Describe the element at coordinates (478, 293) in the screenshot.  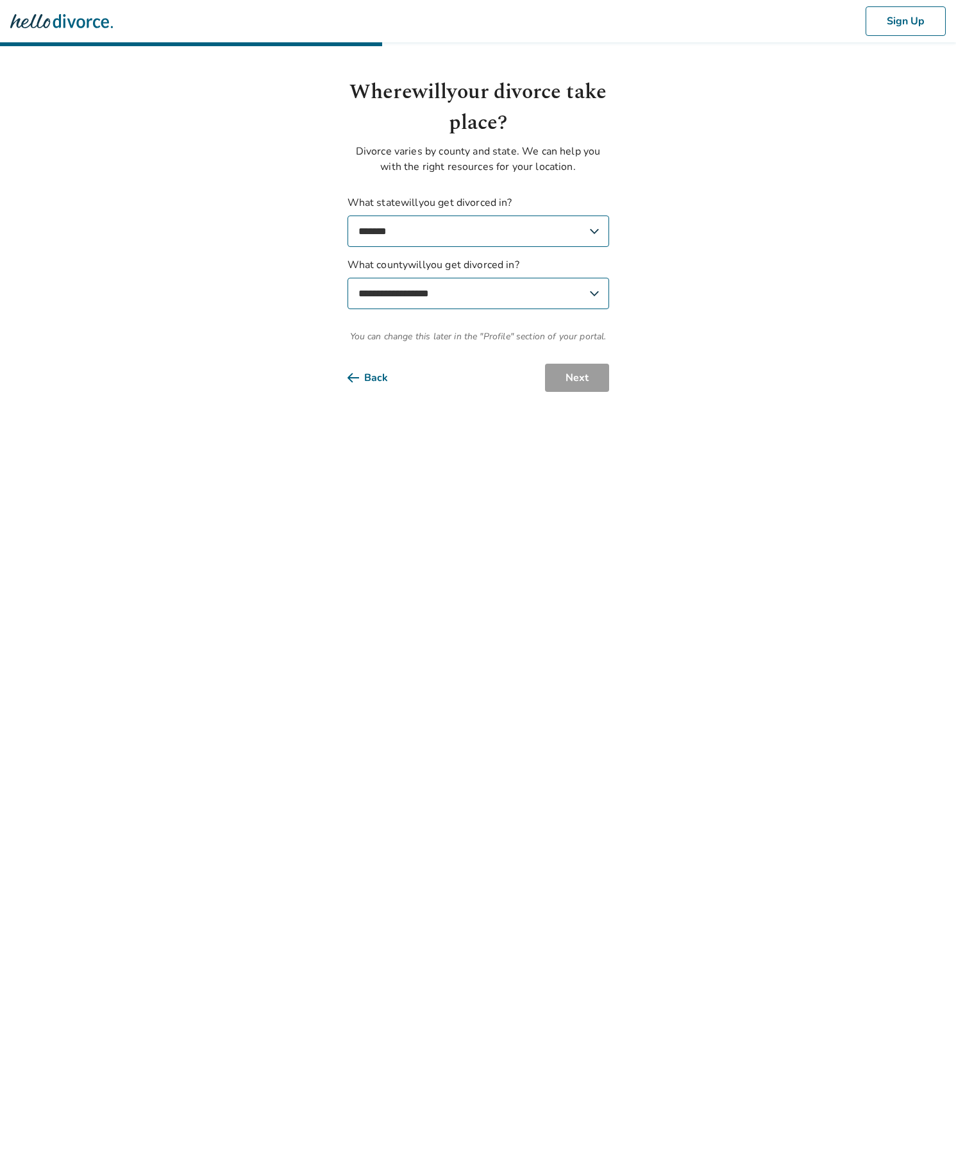
I see `select: What countywillyou get divorced in?` at that location.